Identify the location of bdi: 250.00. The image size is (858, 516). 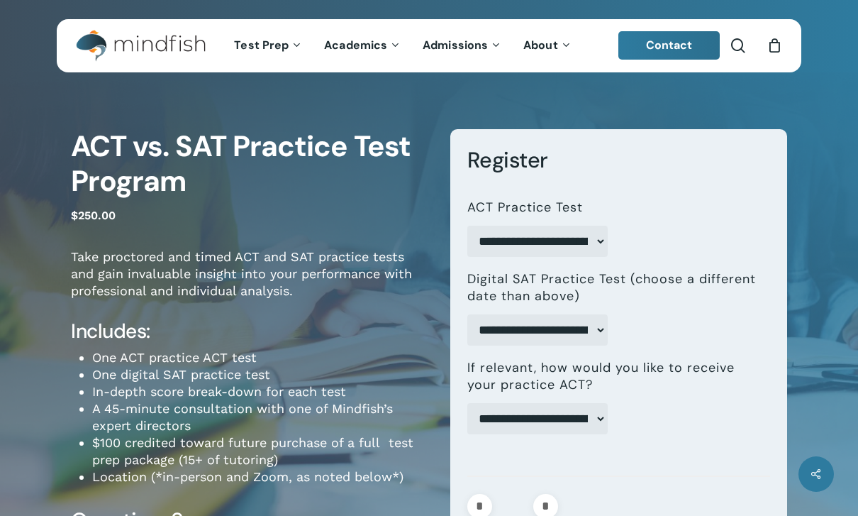
(93, 215).